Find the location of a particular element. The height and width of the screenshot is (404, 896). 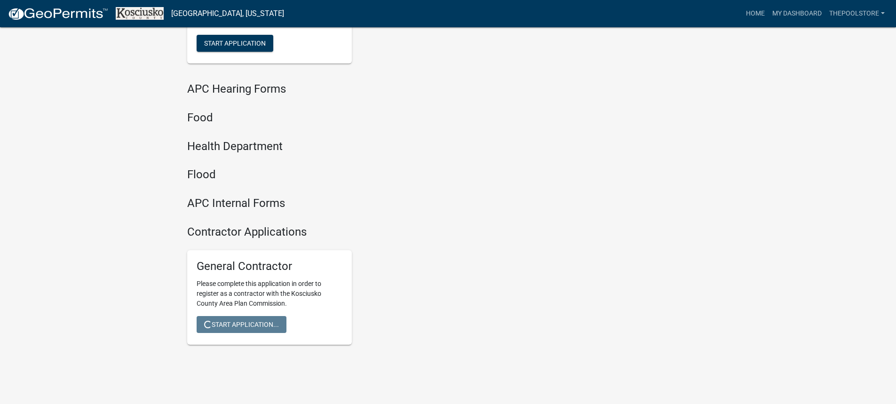

img: Kosciusko County, Indiana is located at coordinates (140, 13).